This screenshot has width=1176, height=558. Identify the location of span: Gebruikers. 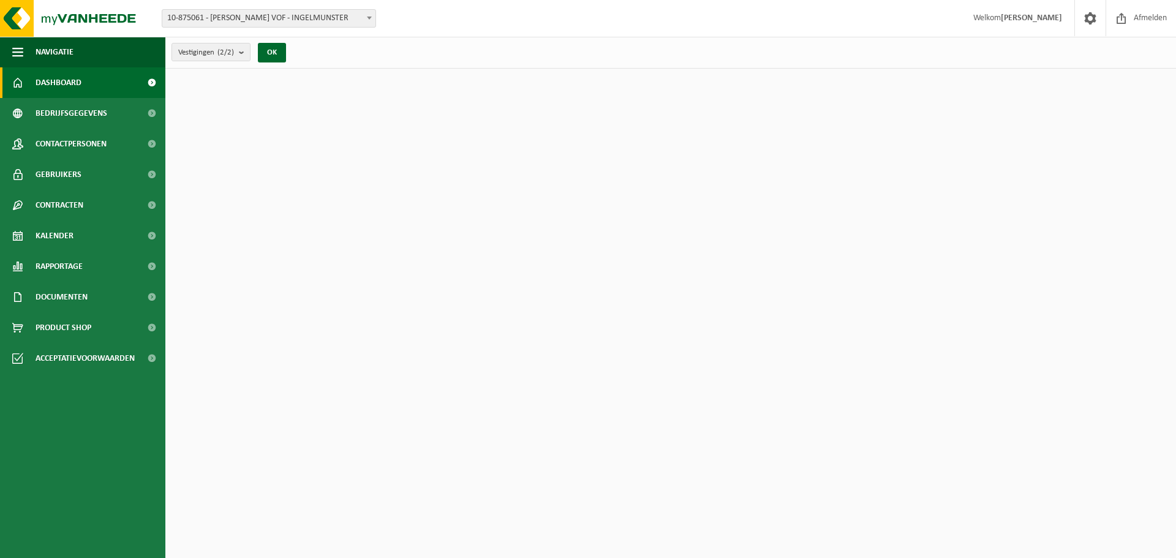
(58, 175).